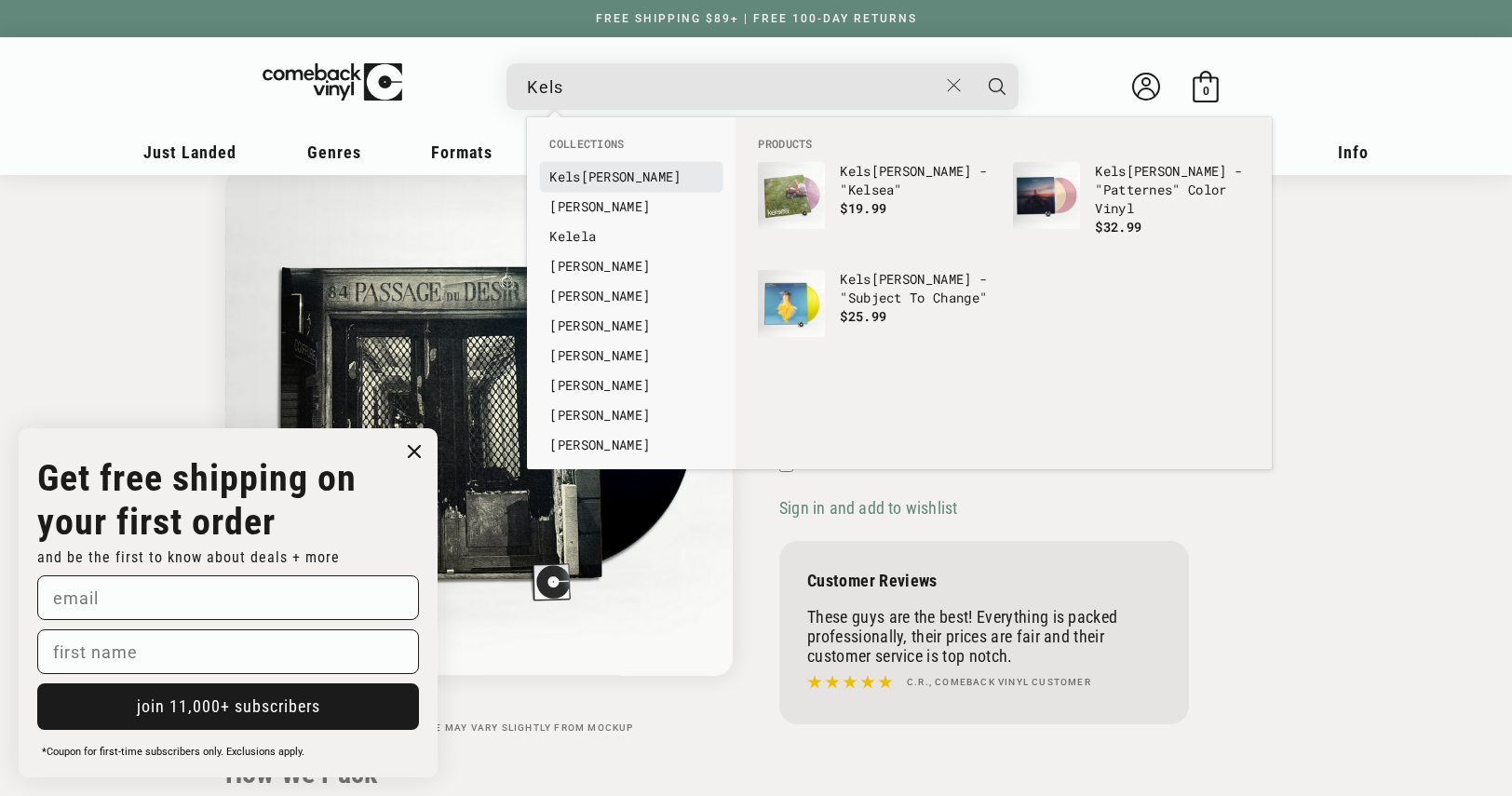  What do you see at coordinates (876, 207) in the screenshot?
I see `li: products: Kelsea Ballerini - "Kelsea"` at bounding box center [876, 207].